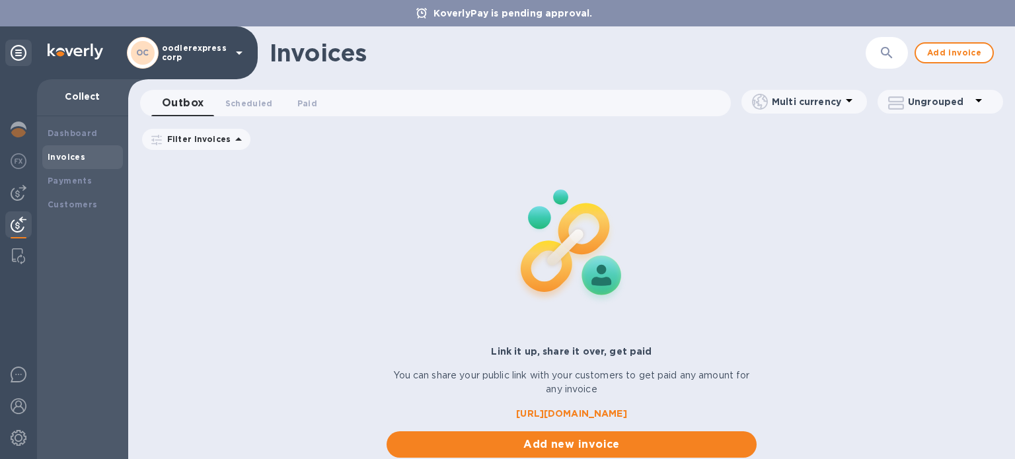 The height and width of the screenshot is (459, 1015). What do you see at coordinates (318, 53) in the screenshot?
I see `h1: Invoices` at bounding box center [318, 53].